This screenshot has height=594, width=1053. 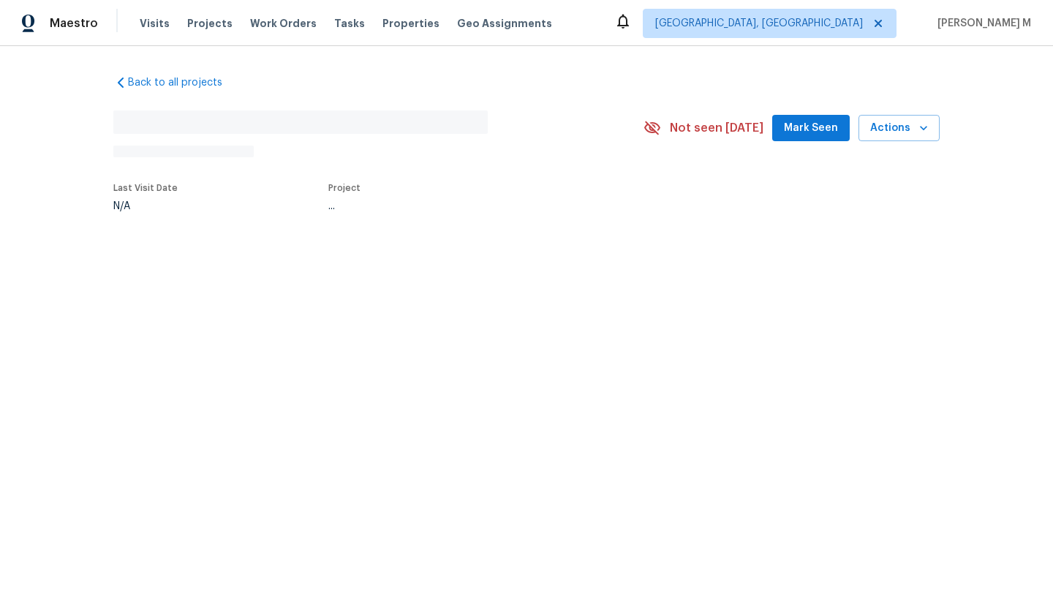 What do you see at coordinates (350, 23) in the screenshot?
I see `span: Tasks` at bounding box center [350, 23].